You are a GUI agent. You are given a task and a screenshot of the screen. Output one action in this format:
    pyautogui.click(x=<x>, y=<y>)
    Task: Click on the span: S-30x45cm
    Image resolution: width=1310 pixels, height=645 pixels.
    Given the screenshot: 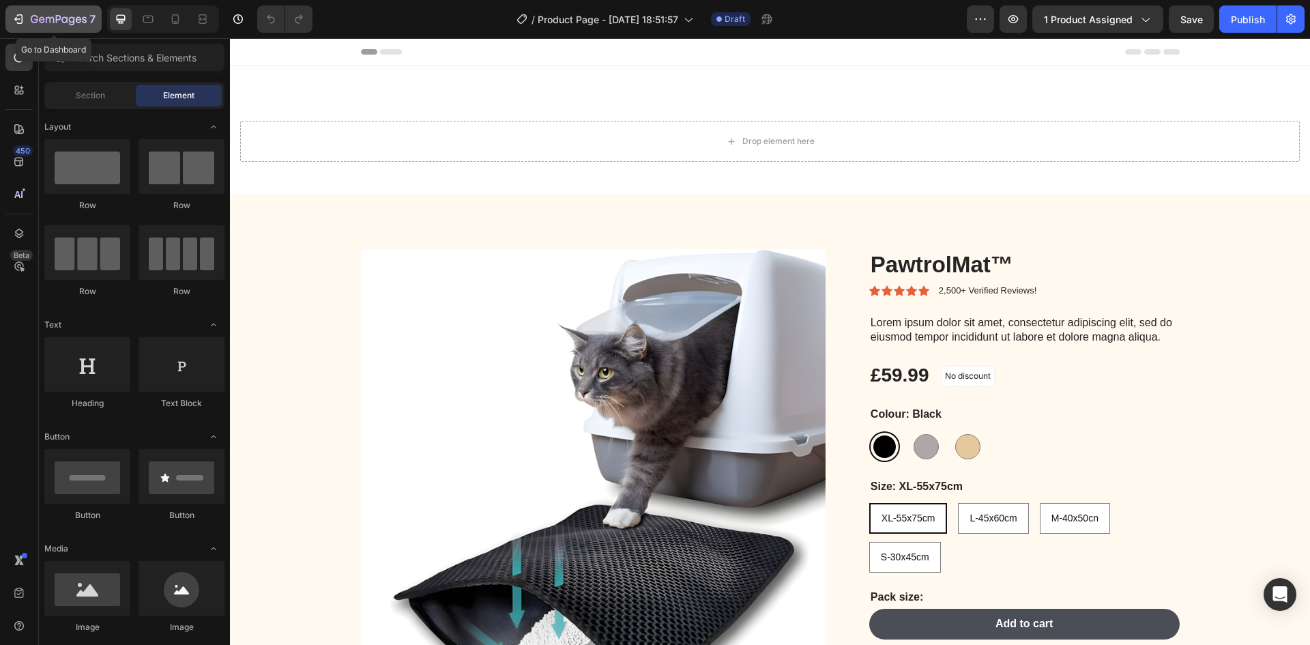 What is the action you would take?
    pyautogui.click(x=675, y=518)
    